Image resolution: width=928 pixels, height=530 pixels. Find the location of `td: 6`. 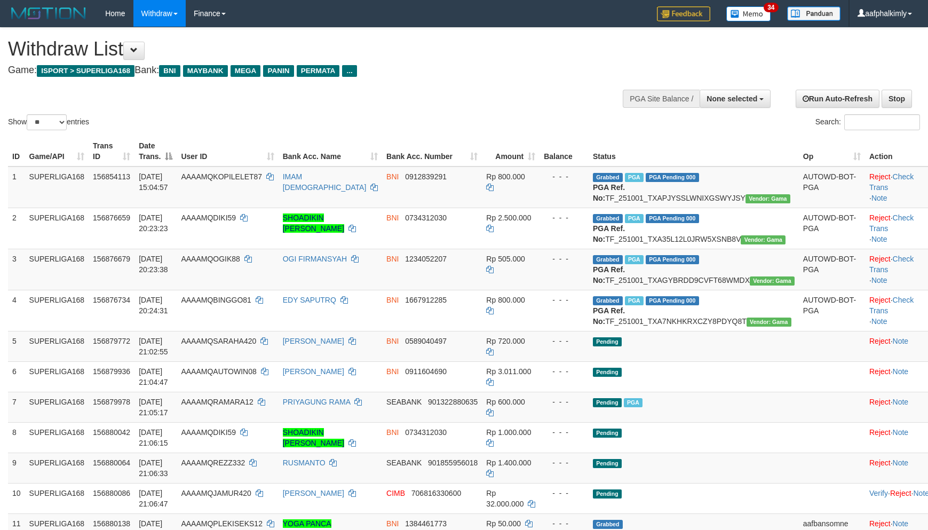

td: 6 is located at coordinates (17, 376).